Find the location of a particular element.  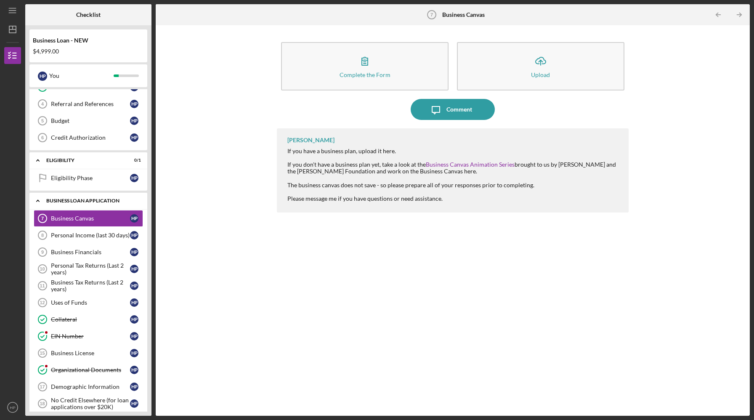

div: ELIGIBILITY is located at coordinates (83, 160).